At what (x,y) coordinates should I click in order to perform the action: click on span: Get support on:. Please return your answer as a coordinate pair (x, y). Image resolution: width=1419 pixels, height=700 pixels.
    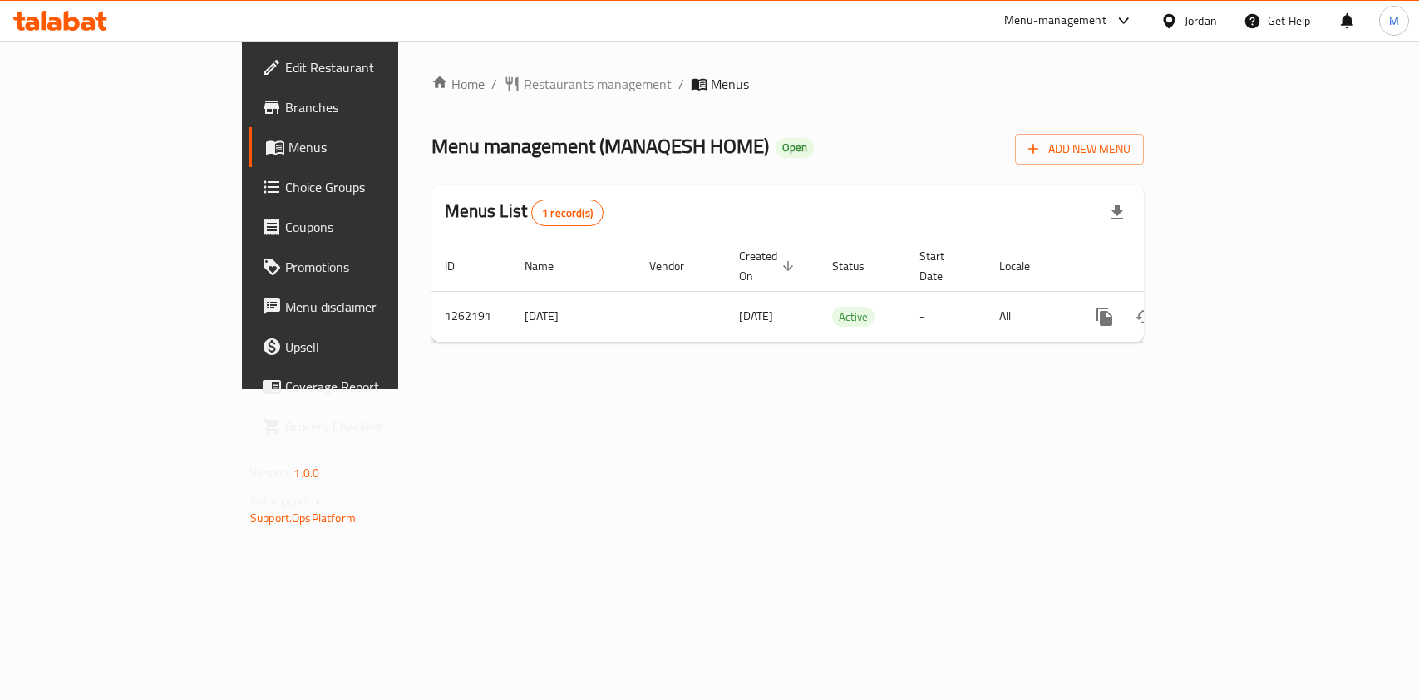
    Looking at the image, I should click on (288, 501).